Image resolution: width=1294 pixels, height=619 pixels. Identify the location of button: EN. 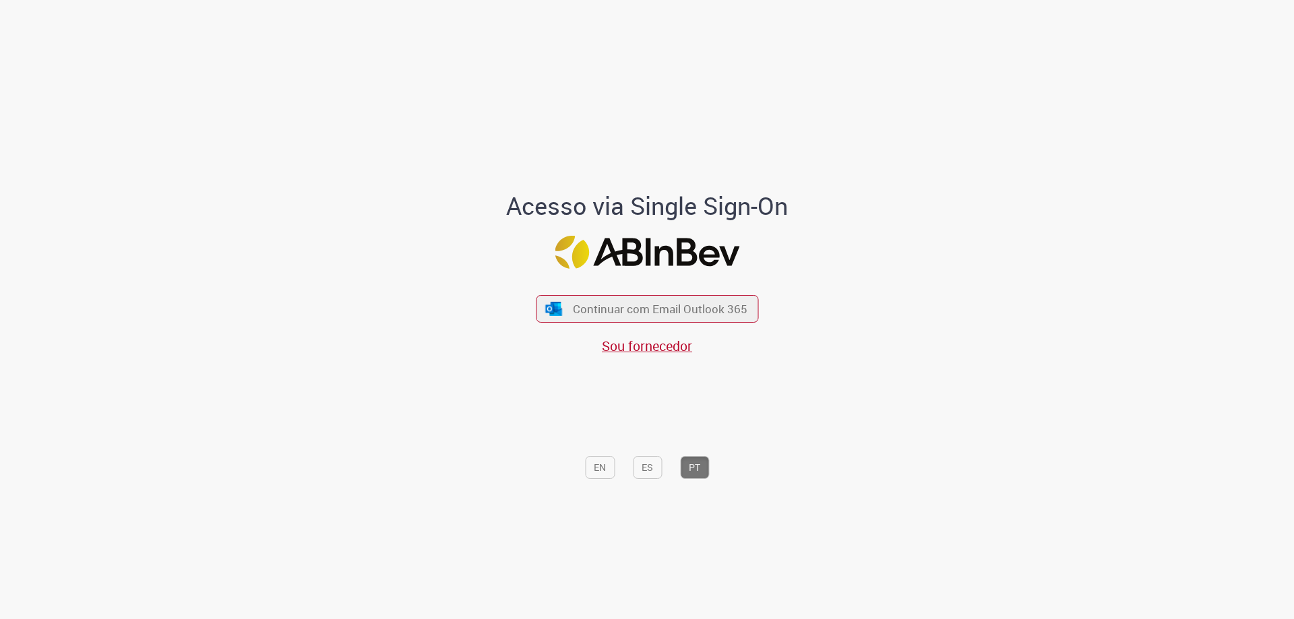
(600, 468).